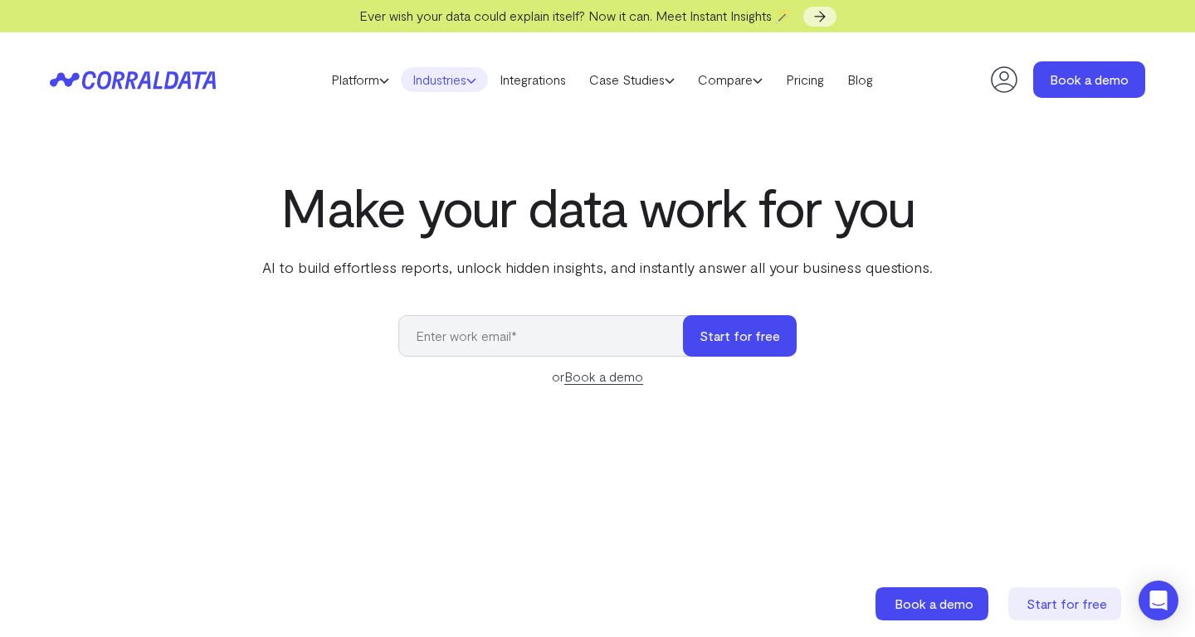 The height and width of the screenshot is (637, 1195). Describe the element at coordinates (575, 15) in the screenshot. I see `span: Ever wish your data could explain itself? Now it can. Meet Instant Insights 🪄` at that location.